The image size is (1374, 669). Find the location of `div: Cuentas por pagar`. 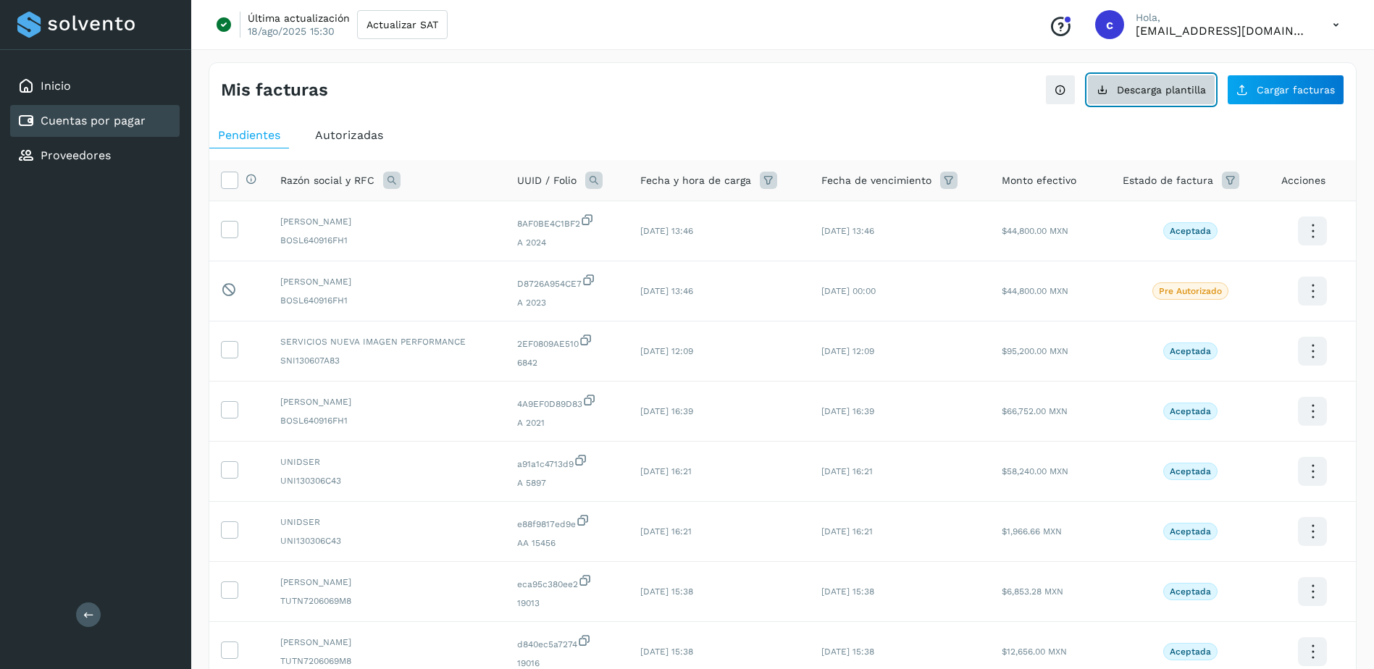

div: Cuentas por pagar is located at coordinates (95, 121).